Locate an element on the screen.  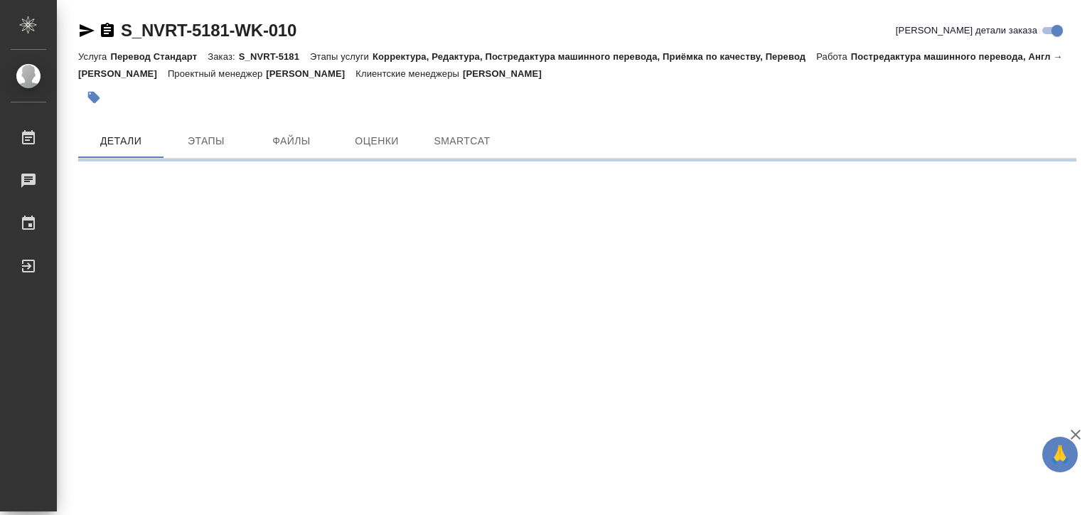
button: Добавить тэг is located at coordinates (94, 97).